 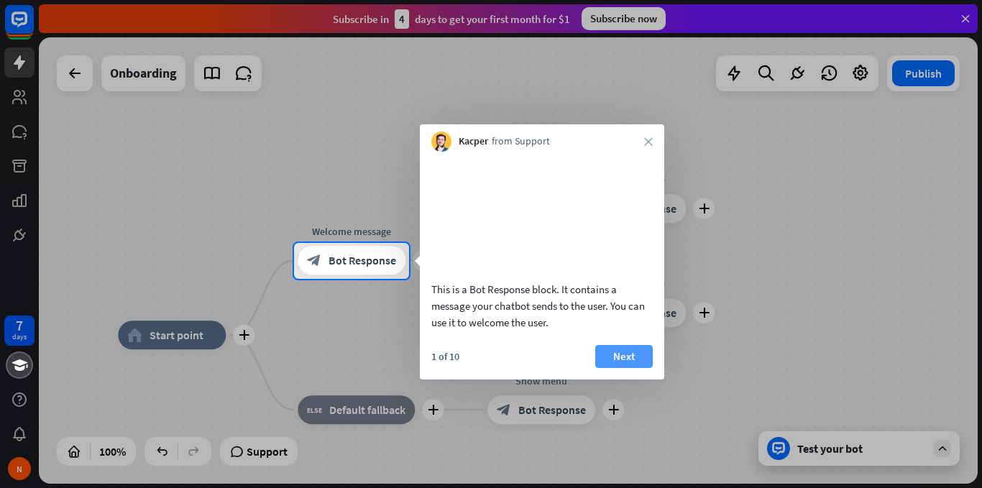 What do you see at coordinates (445, 357) in the screenshot?
I see `div: 1 of 10` at bounding box center [445, 357].